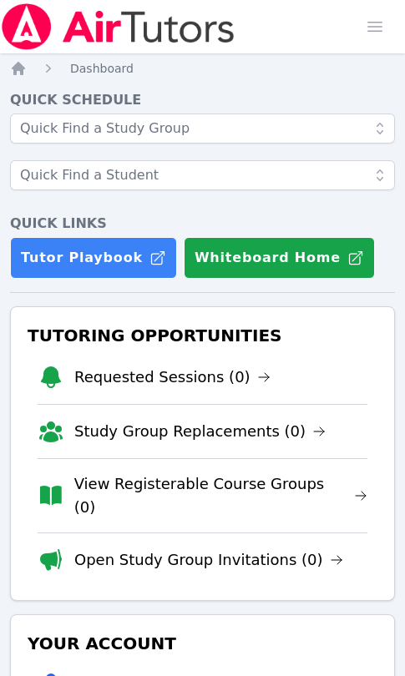  What do you see at coordinates (202, 68) in the screenshot?
I see `nav: Breadcrumb` at bounding box center [202, 68].